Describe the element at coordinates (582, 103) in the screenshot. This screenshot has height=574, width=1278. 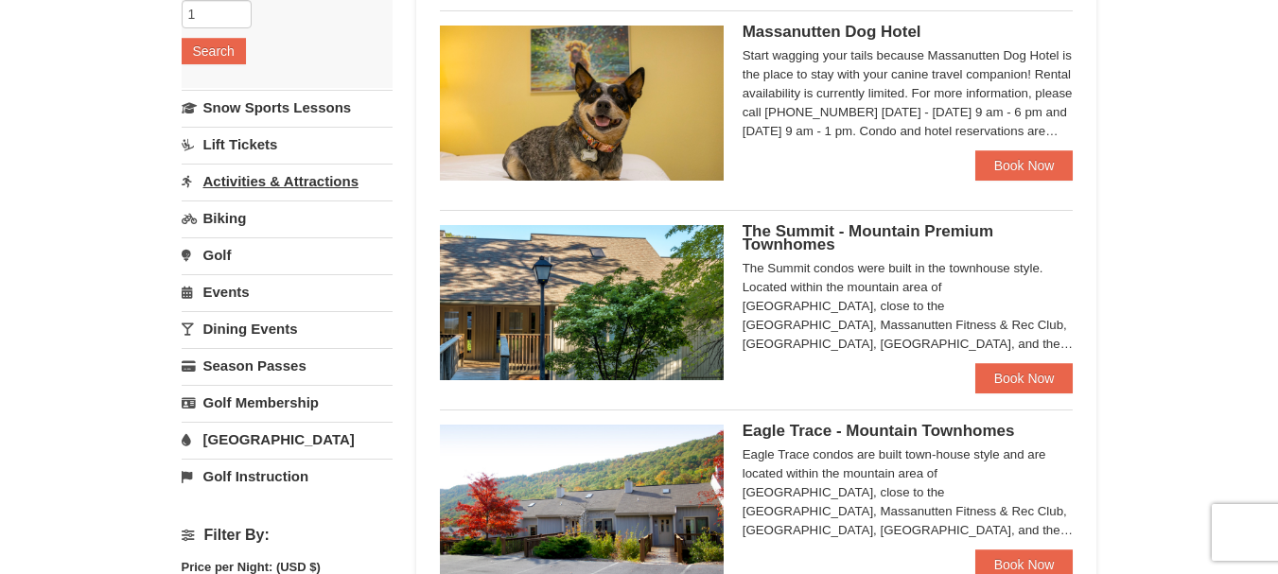
I see `img: 27428181-5-81c892a3.jpg` at that location.